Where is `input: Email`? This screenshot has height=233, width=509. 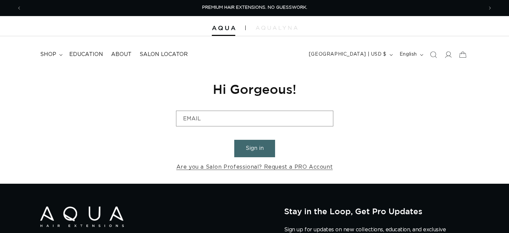 input: Email is located at coordinates (255, 118).